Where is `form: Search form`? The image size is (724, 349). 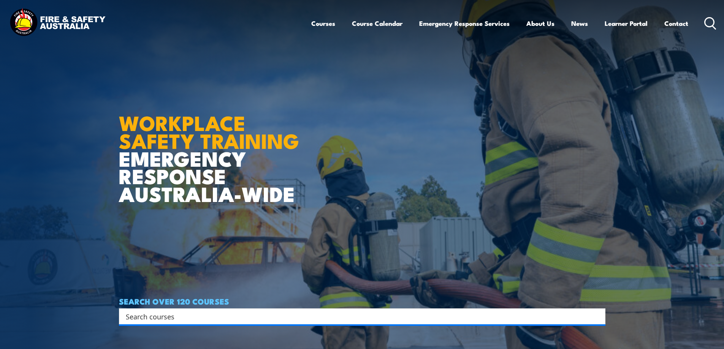
form: Search form is located at coordinates (359, 316).